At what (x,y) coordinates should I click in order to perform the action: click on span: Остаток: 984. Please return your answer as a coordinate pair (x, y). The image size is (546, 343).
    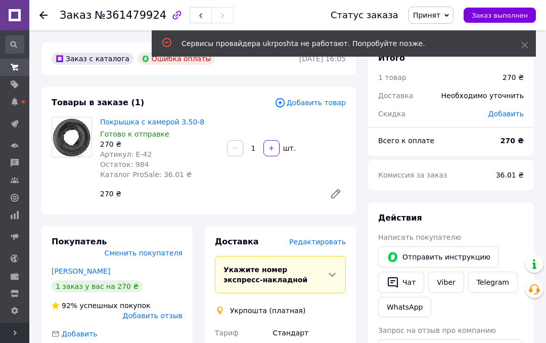
    Looking at the image, I should click on (124, 164).